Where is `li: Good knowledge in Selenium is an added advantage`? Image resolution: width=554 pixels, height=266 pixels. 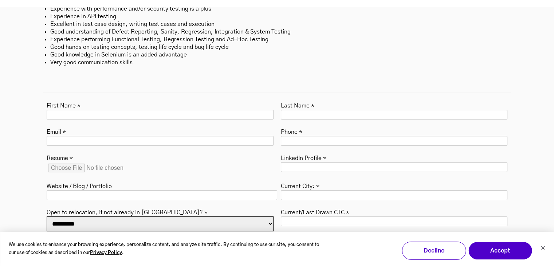
li: Good knowledge in Selenium is an added advantage is located at coordinates (277, 55).